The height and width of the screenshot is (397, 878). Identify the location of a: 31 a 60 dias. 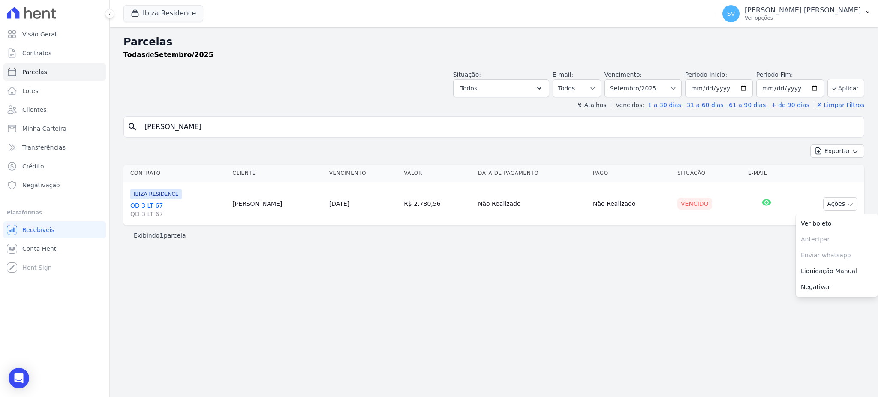
(705, 105).